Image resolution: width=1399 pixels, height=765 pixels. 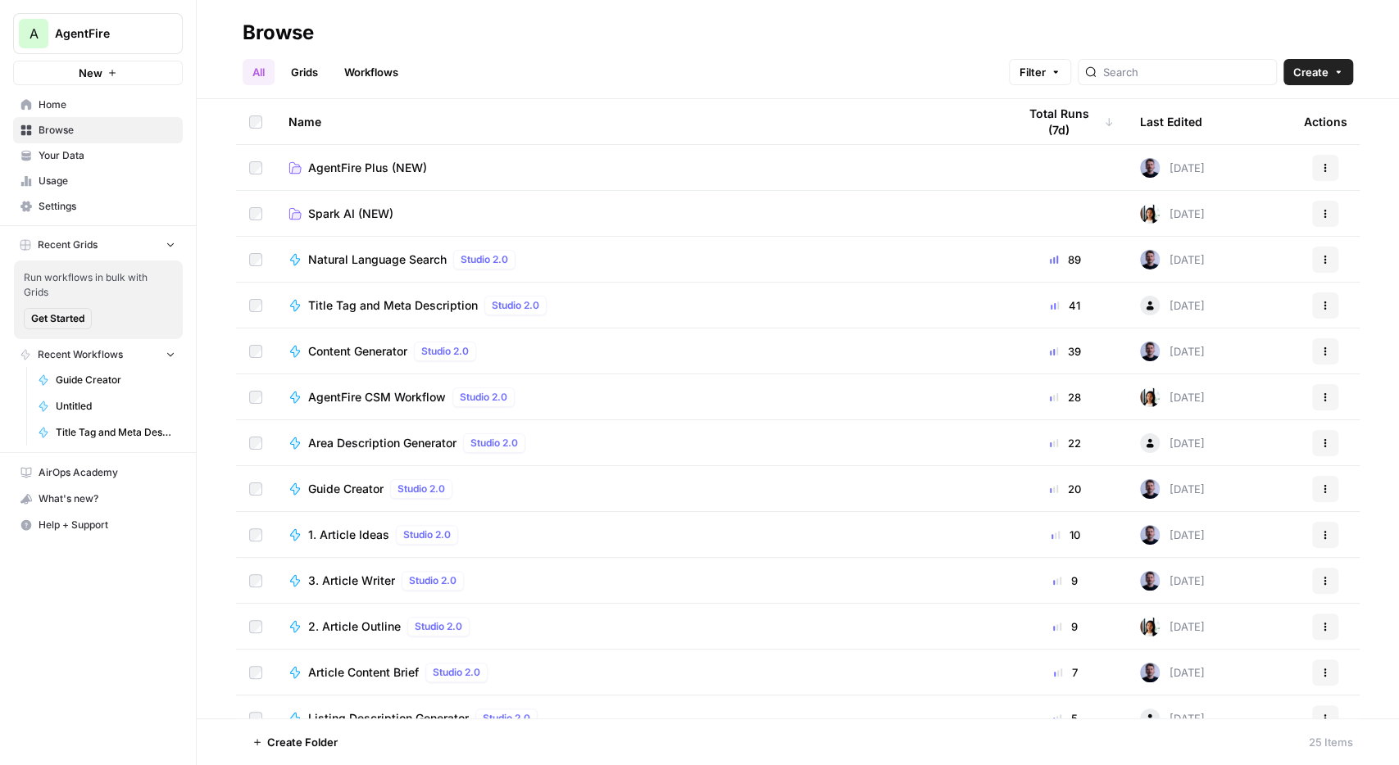 What do you see at coordinates (1325, 121) in the screenshot?
I see `div: Actions` at bounding box center [1325, 121].